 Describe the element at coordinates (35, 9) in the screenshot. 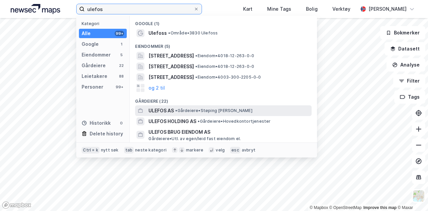

I see `img: logo.a4113a55bc3d86da70a041830d287a7e.svg` at that location.